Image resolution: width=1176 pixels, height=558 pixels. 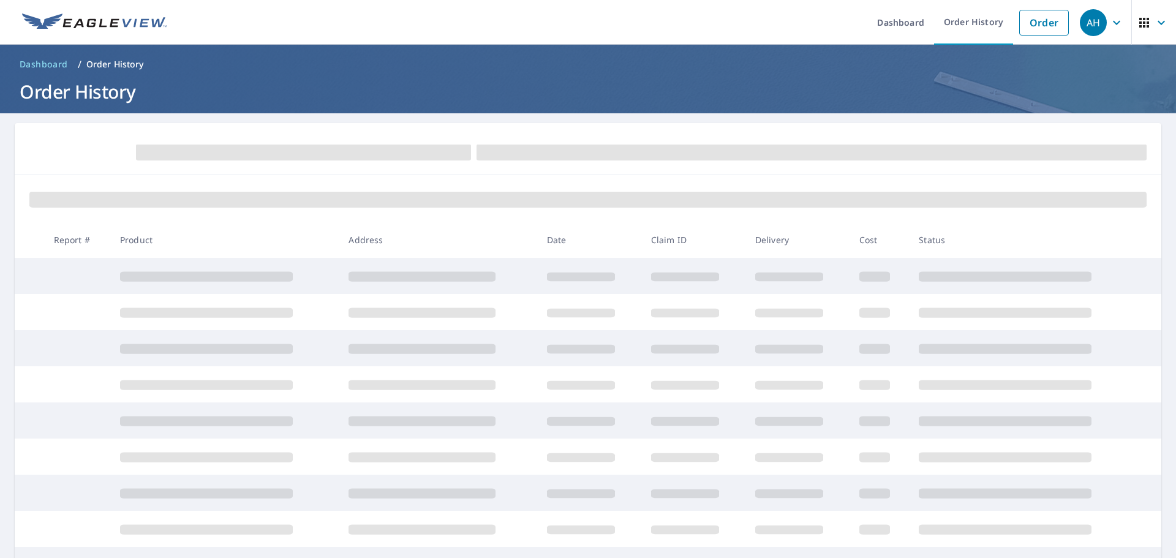 What do you see at coordinates (77, 239) in the screenshot?
I see `th: Report #` at bounding box center [77, 239].